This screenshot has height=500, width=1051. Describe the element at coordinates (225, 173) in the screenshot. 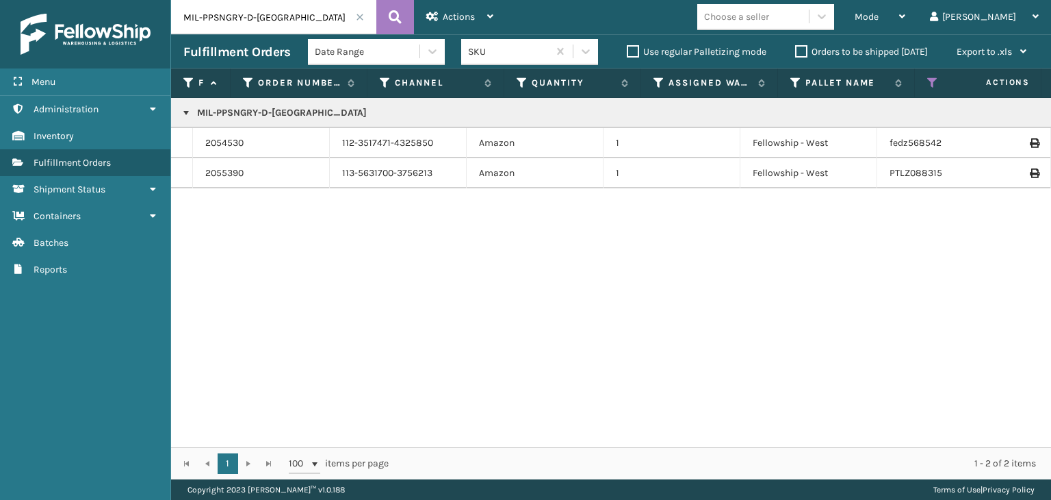

I see `a: 2055390` at that location.